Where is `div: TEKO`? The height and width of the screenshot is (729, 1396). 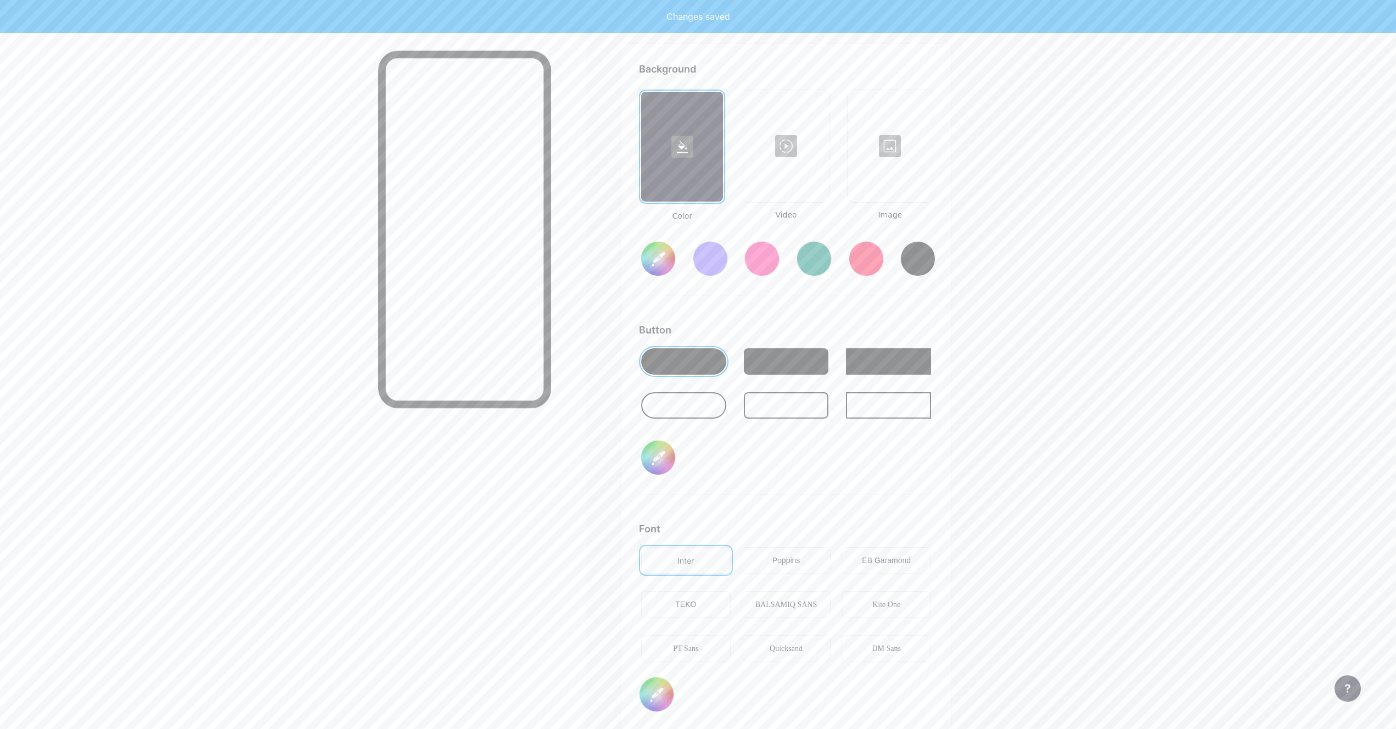 div: TEKO is located at coordinates (686, 604).